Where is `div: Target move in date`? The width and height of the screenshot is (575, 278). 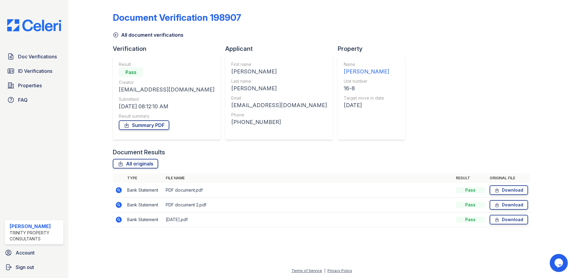 div: Target move in date is located at coordinates (367, 98).